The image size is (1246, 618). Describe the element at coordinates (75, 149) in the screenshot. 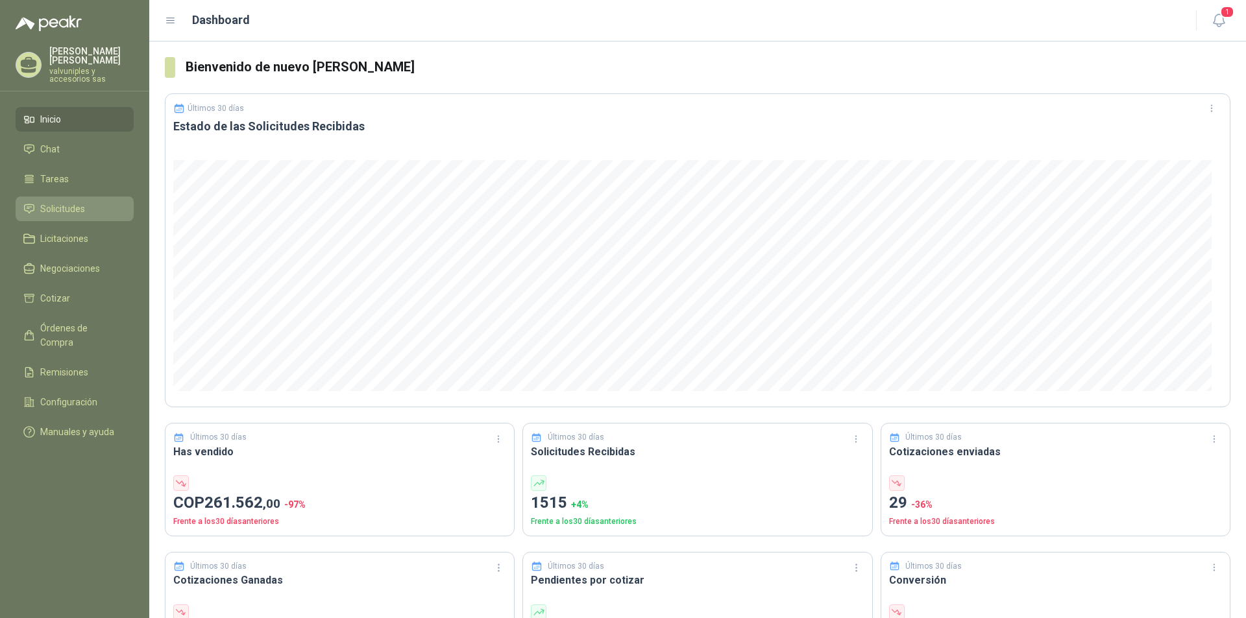

I see `a: Chat` at that location.